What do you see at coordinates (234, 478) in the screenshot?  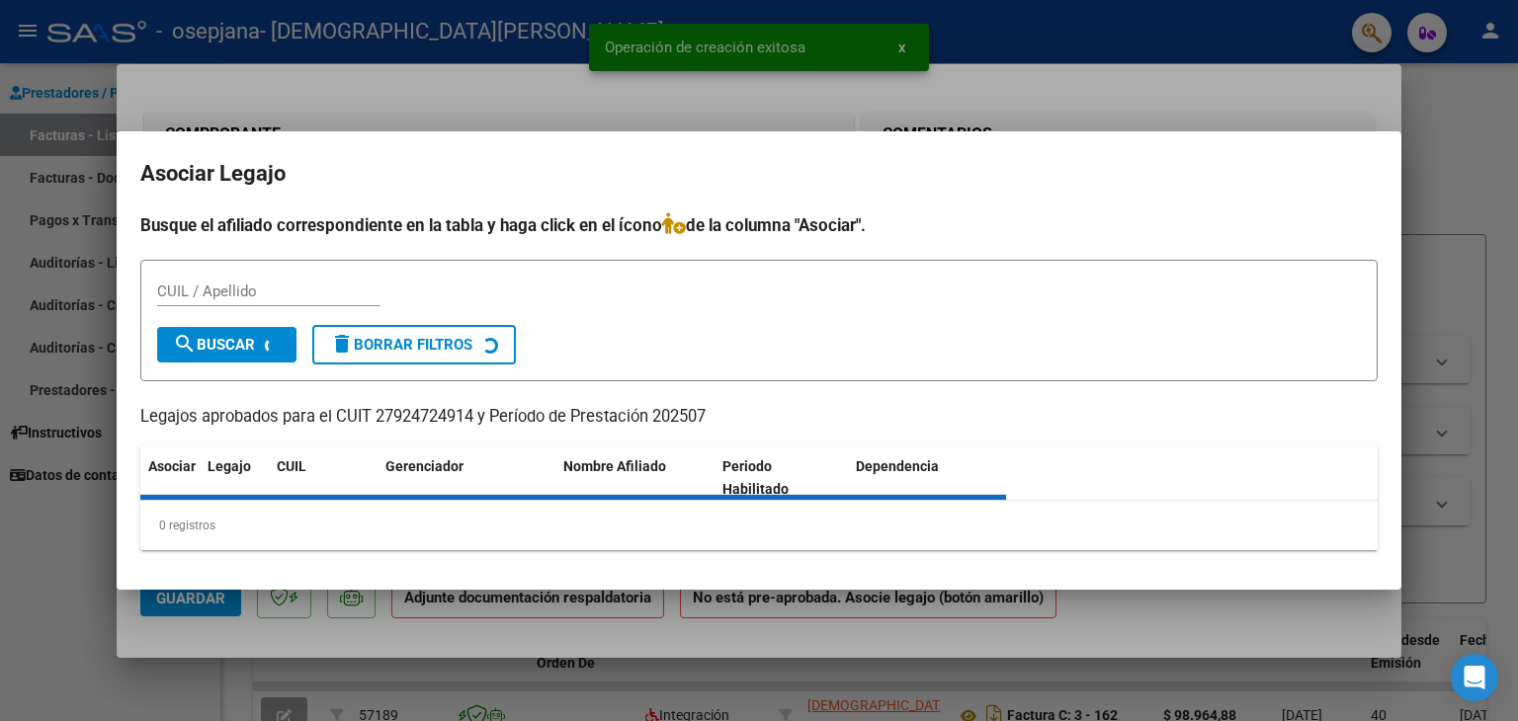 I see `datatable-header-cell: Legajo` at bounding box center [234, 478].